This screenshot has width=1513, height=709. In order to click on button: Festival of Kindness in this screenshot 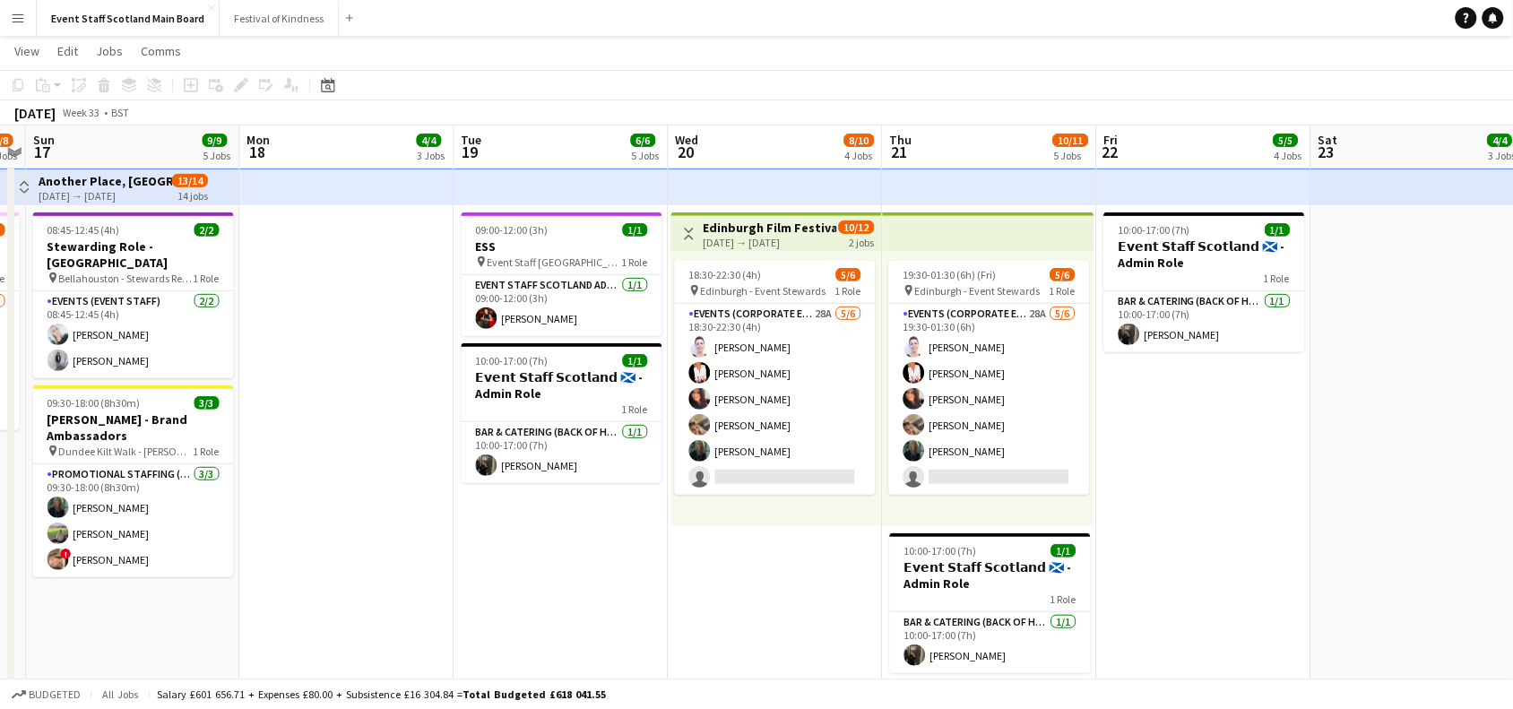, I will do `click(279, 18)`.